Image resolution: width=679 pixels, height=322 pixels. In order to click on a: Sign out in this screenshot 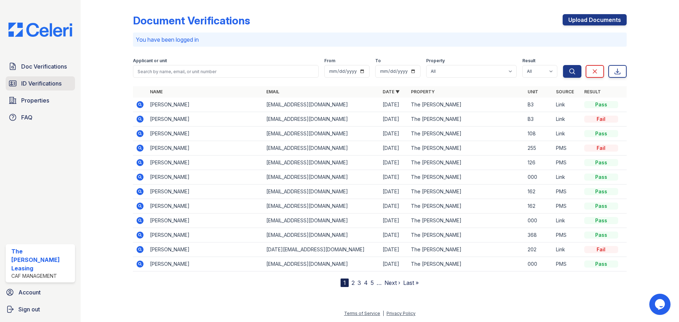, I will do `click(40, 309)`.